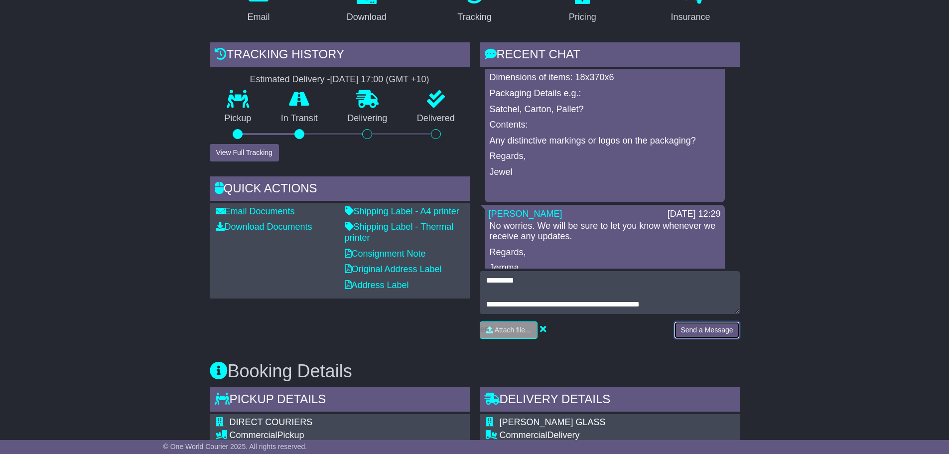 This screenshot has width=949, height=454. What do you see at coordinates (258, 17) in the screenshot?
I see `div: Email` at bounding box center [258, 17].